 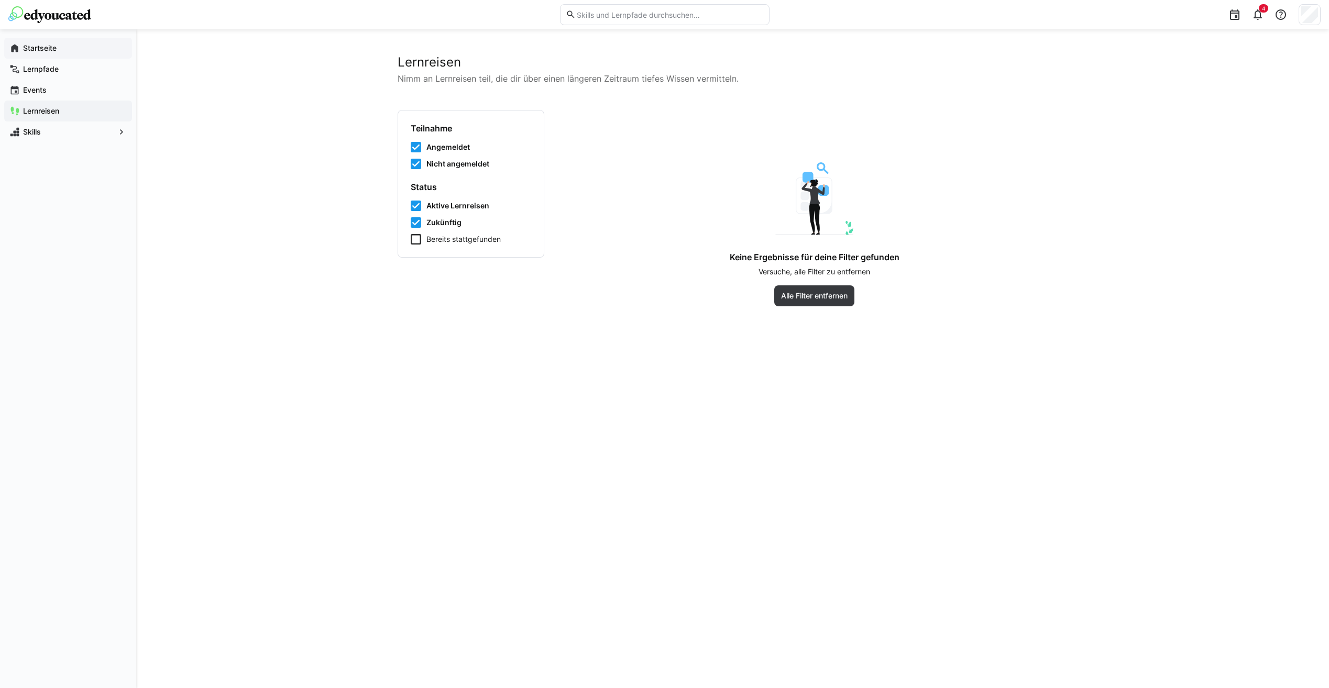 I want to click on p: Versuche, alle Filter zu entfernen, so click(x=814, y=272).